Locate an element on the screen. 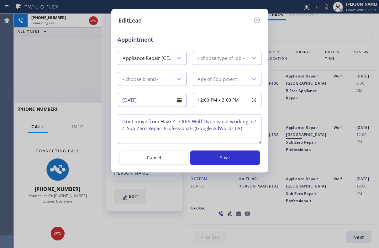 The image size is (379, 248). h5: EditLead is located at coordinates (131, 20).